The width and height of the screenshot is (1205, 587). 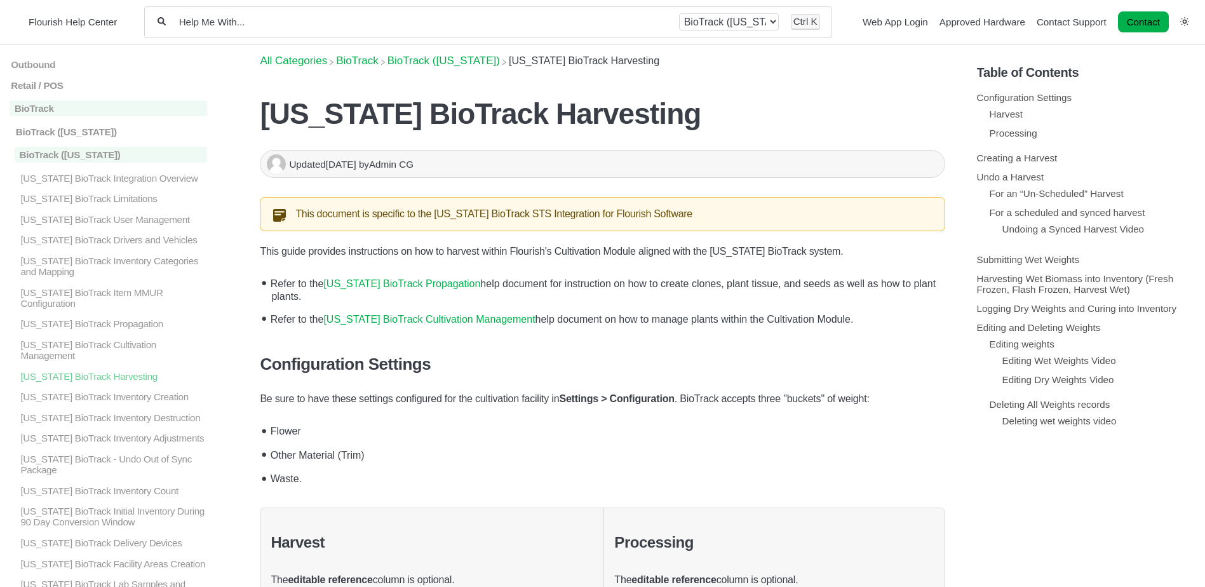 I want to click on kbd: Ctrl, so click(x=801, y=21).